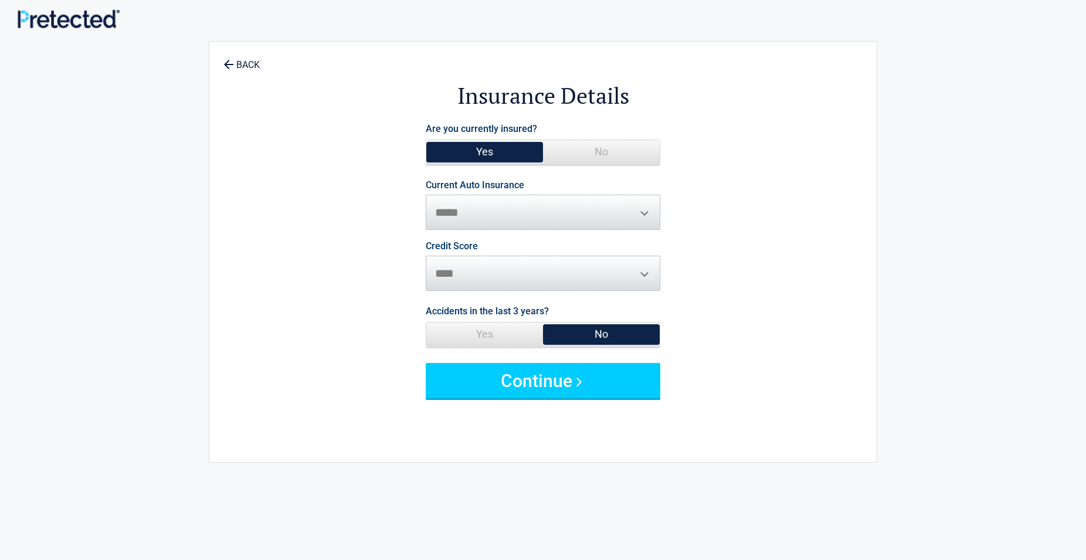  What do you see at coordinates (475, 185) in the screenshot?
I see `label: Current Auto Insurance` at bounding box center [475, 185].